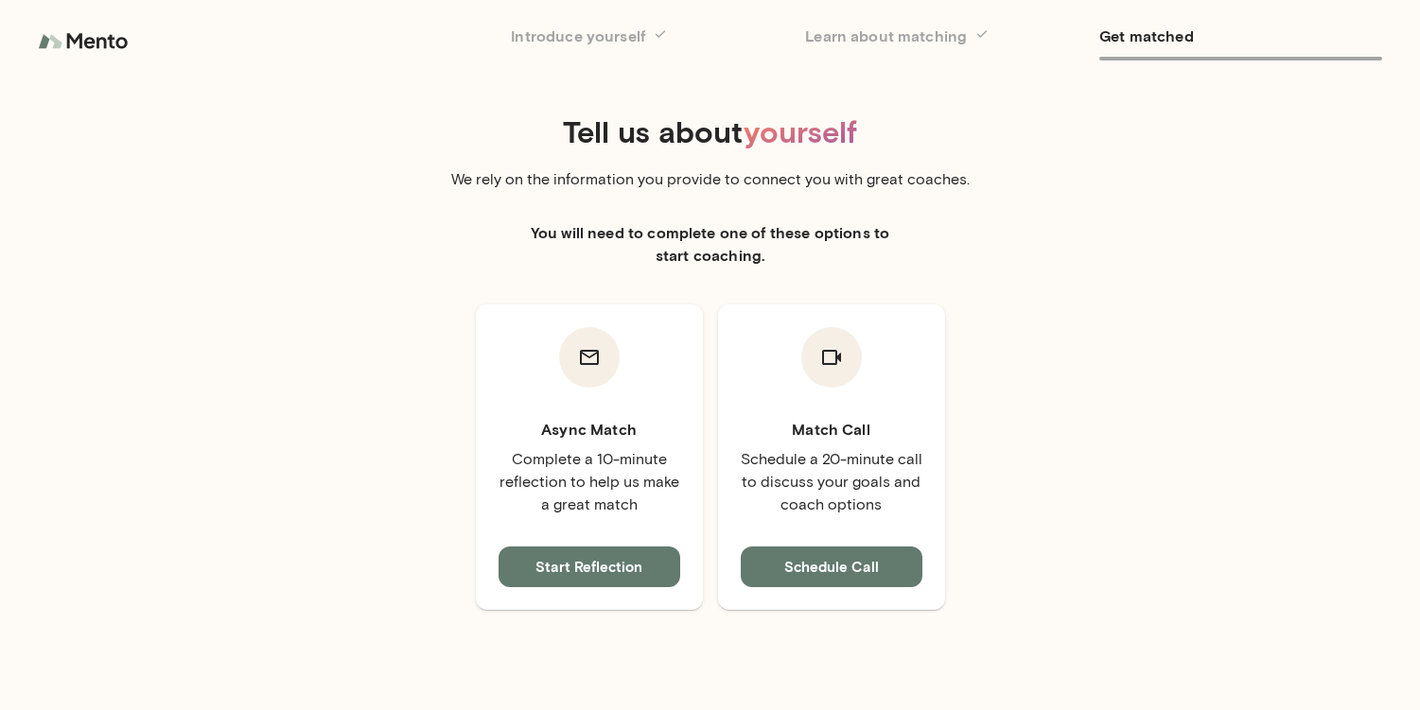  Describe the element at coordinates (1240, 36) in the screenshot. I see `h6: Get matched` at that location.